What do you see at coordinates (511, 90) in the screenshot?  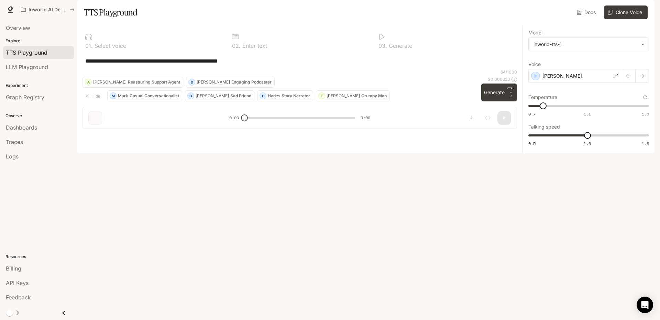 I see `p: CTRL +` at bounding box center [511, 90].